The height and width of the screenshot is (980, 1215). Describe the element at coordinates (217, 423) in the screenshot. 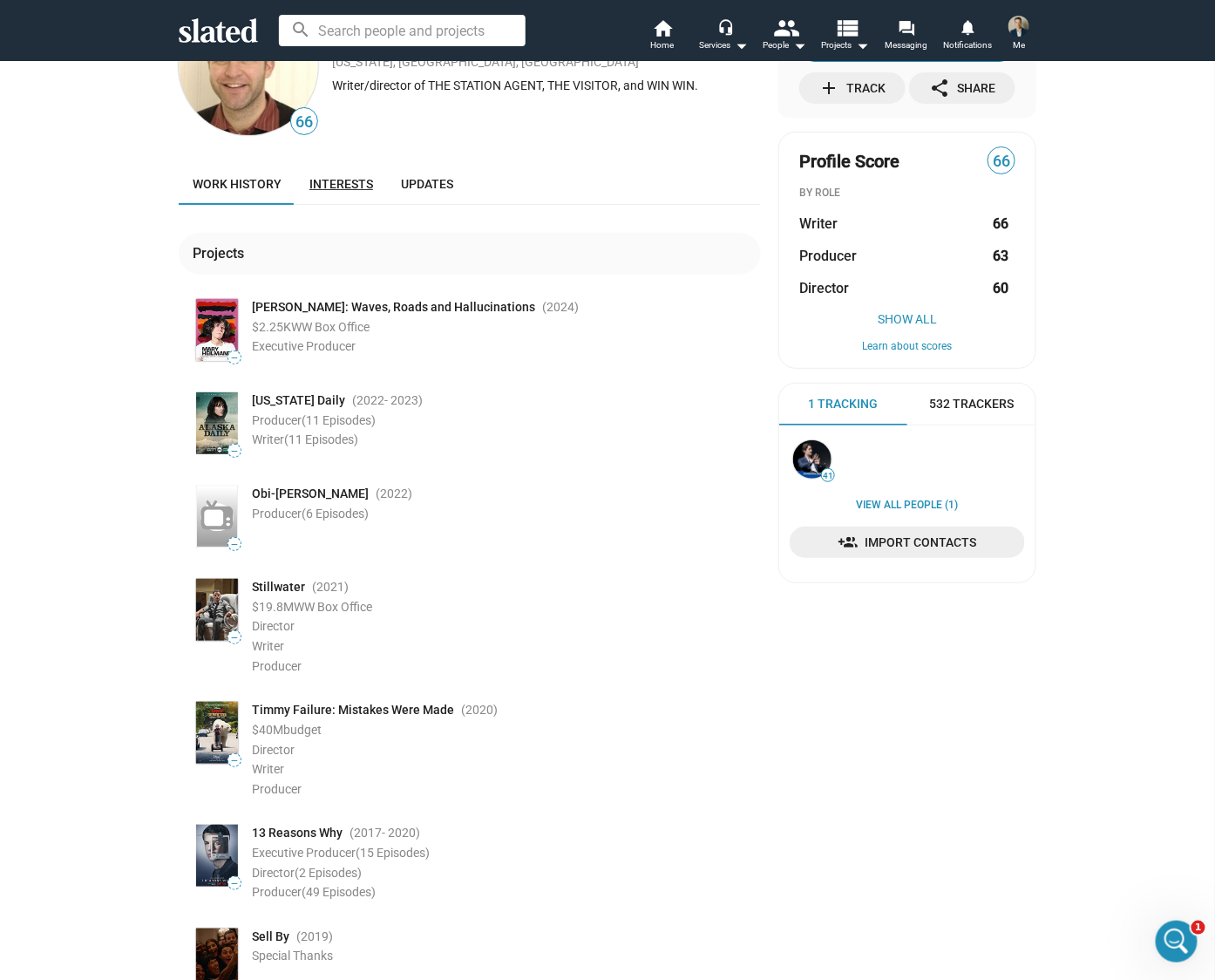

I see `img: Poster: Alaska Daily` at that location.